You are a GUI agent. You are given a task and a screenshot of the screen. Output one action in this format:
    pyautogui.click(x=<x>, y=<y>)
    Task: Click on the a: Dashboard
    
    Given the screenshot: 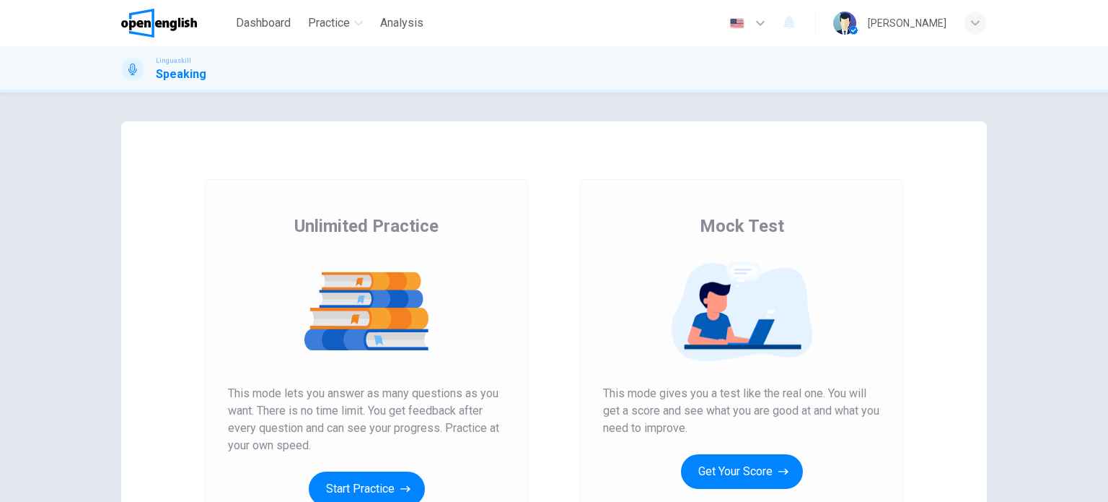 What is the action you would take?
    pyautogui.click(x=263, y=23)
    